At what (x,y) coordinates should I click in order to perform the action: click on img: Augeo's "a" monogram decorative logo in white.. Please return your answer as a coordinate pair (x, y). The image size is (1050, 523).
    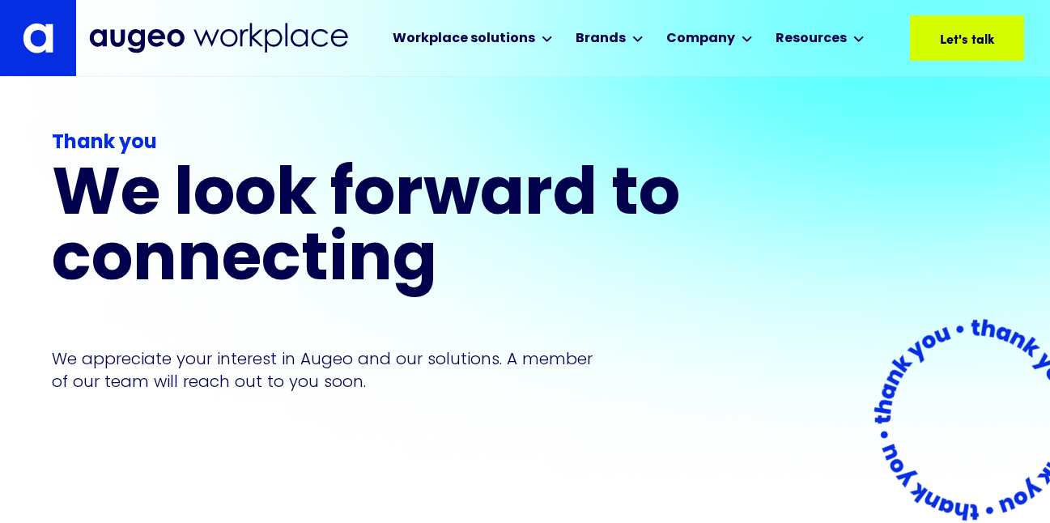
    Looking at the image, I should click on (37, 38).